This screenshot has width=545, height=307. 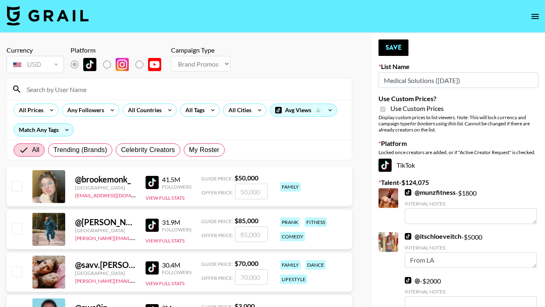 What do you see at coordinates (304, 110) in the screenshot?
I see `div: Avg Views` at bounding box center [304, 110].